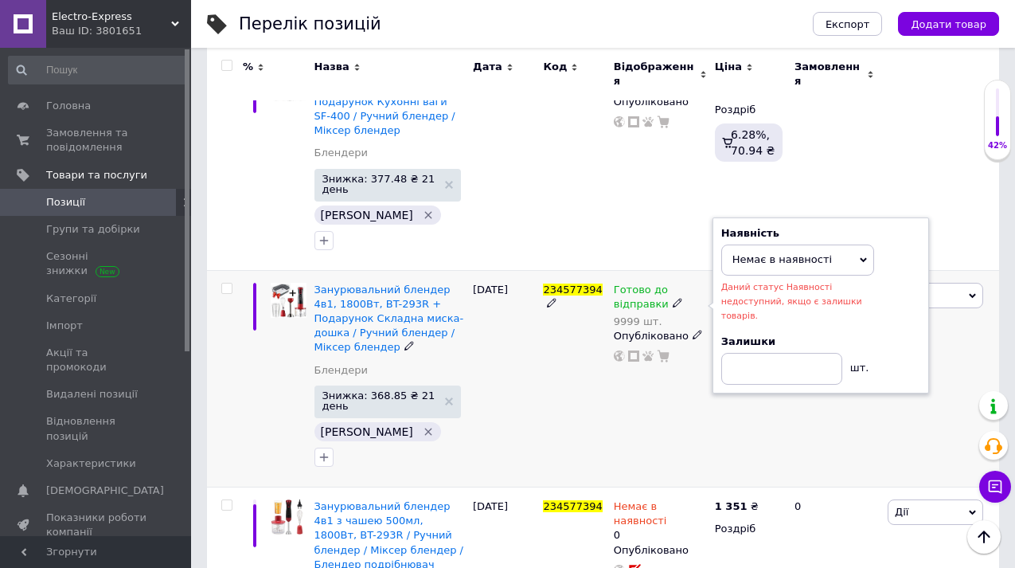  Describe the element at coordinates (112, 17) in the screenshot. I see `span: Electro-Express` at that location.